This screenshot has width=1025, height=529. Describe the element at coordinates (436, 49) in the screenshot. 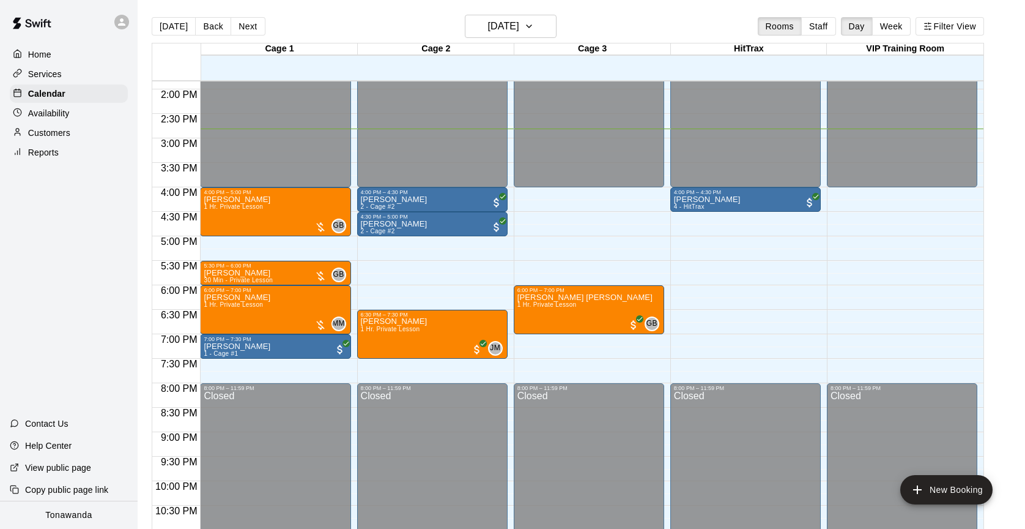

I see `div: Cage 2` at that location.